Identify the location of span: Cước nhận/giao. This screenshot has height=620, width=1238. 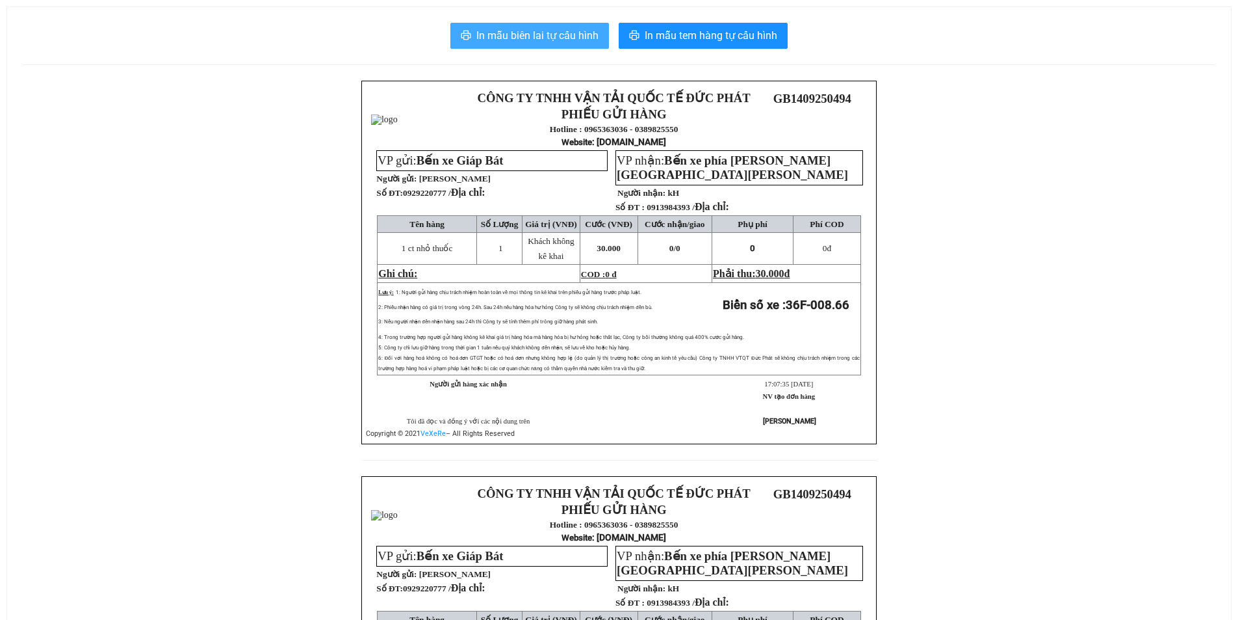
(675, 224).